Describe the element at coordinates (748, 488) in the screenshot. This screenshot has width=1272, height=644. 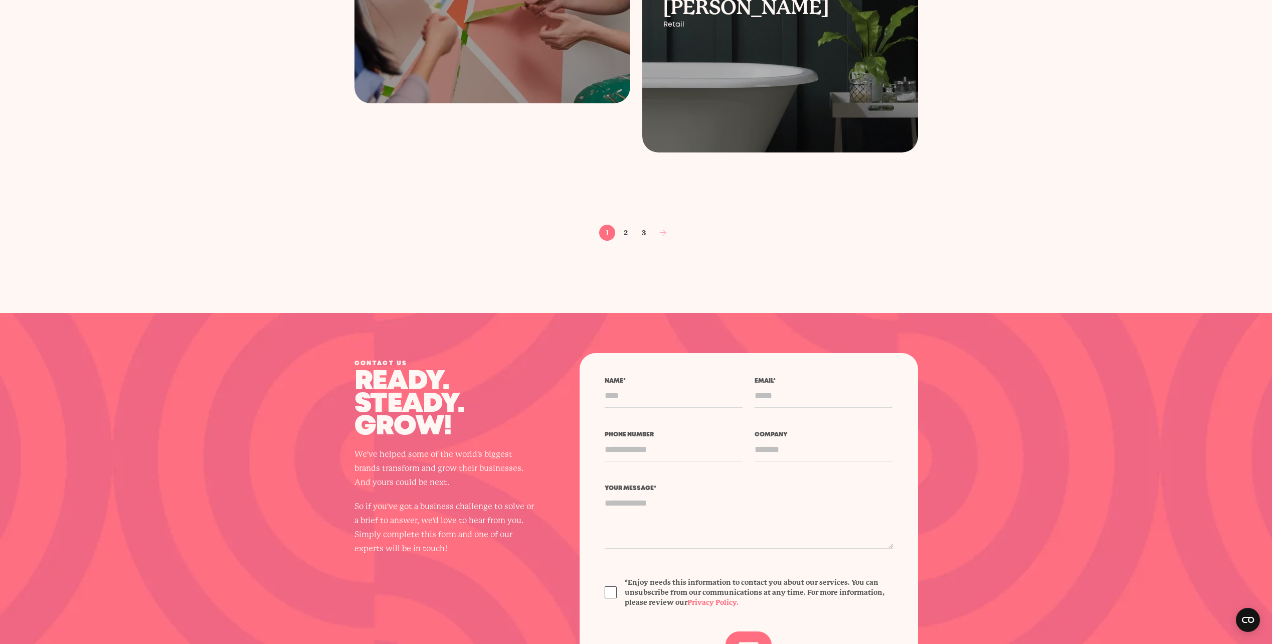
I see `label: Your message` at that location.